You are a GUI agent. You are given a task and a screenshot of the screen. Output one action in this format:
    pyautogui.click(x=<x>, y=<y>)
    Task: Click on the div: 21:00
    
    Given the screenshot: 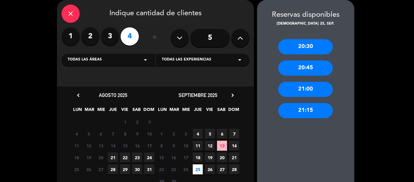 What is the action you would take?
    pyautogui.click(x=306, y=89)
    